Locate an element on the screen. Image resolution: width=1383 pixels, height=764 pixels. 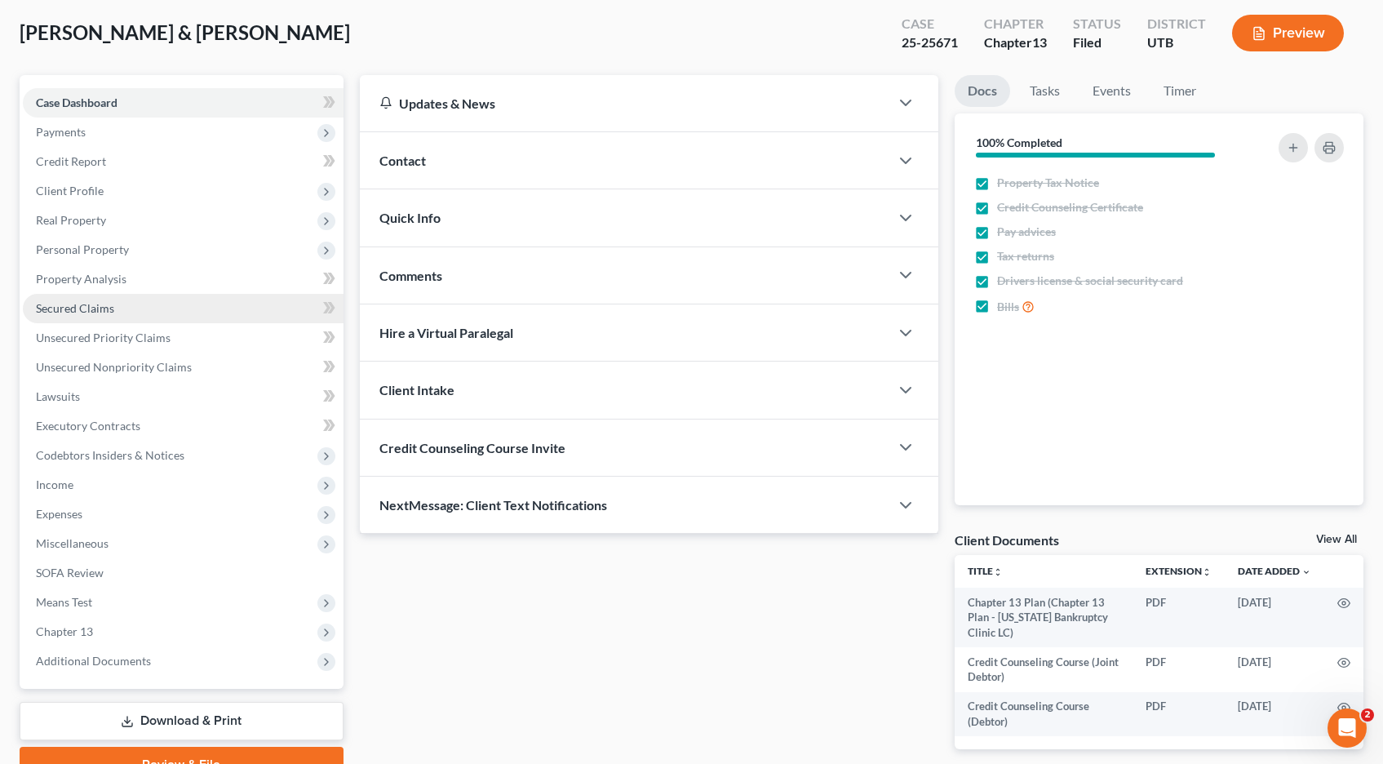
a: Executory Contracts is located at coordinates (183, 426).